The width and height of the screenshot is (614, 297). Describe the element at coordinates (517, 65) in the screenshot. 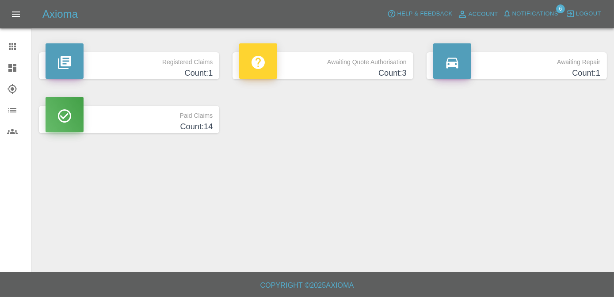

I see `a: Awaiting RepairCount:1` at that location.